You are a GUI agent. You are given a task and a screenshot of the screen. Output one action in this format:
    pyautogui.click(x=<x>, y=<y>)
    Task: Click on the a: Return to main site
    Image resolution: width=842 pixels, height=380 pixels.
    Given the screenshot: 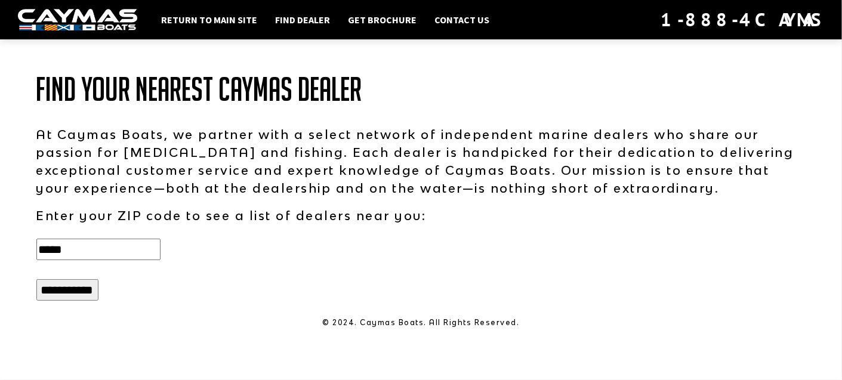 What is the action you would take?
    pyautogui.click(x=209, y=20)
    